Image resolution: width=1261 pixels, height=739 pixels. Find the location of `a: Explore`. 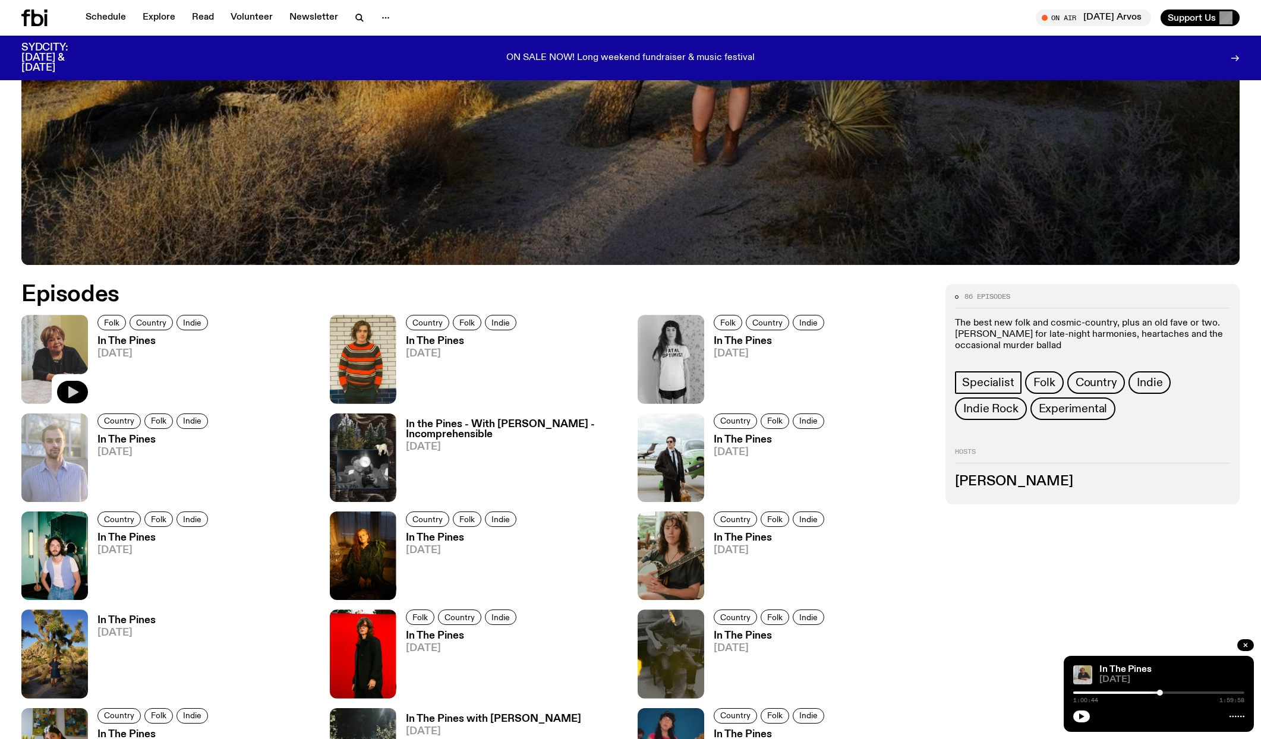

a: Explore is located at coordinates (159, 18).